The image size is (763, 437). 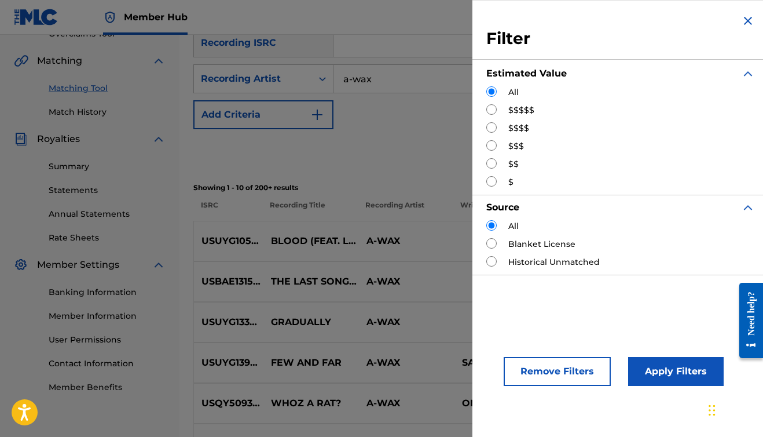 I want to click on img: Top Rightsholder, so click(x=110, y=17).